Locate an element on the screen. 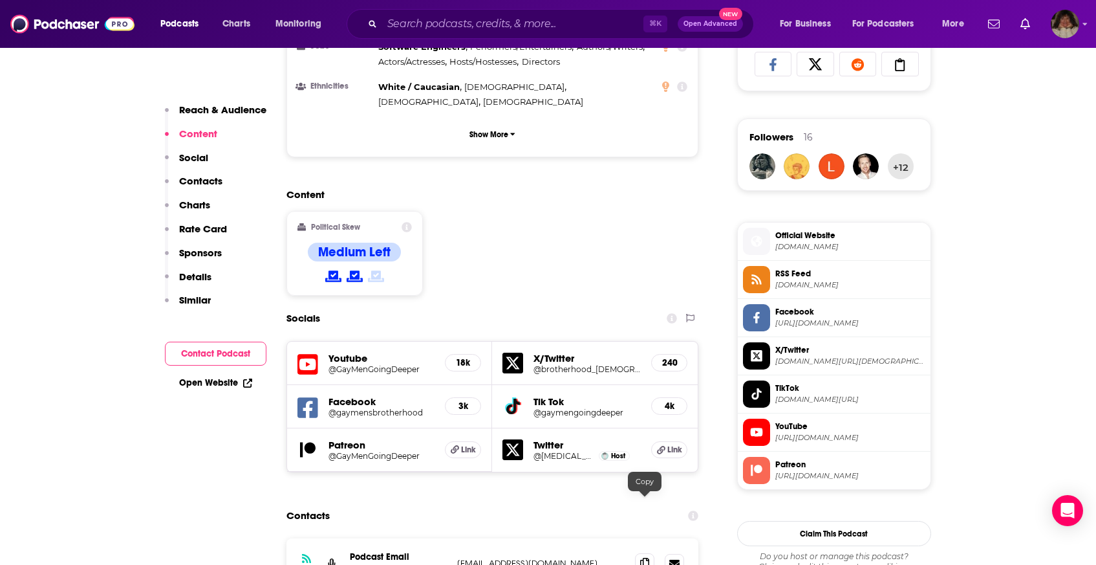  span: Monitoring is located at coordinates (298, 24).